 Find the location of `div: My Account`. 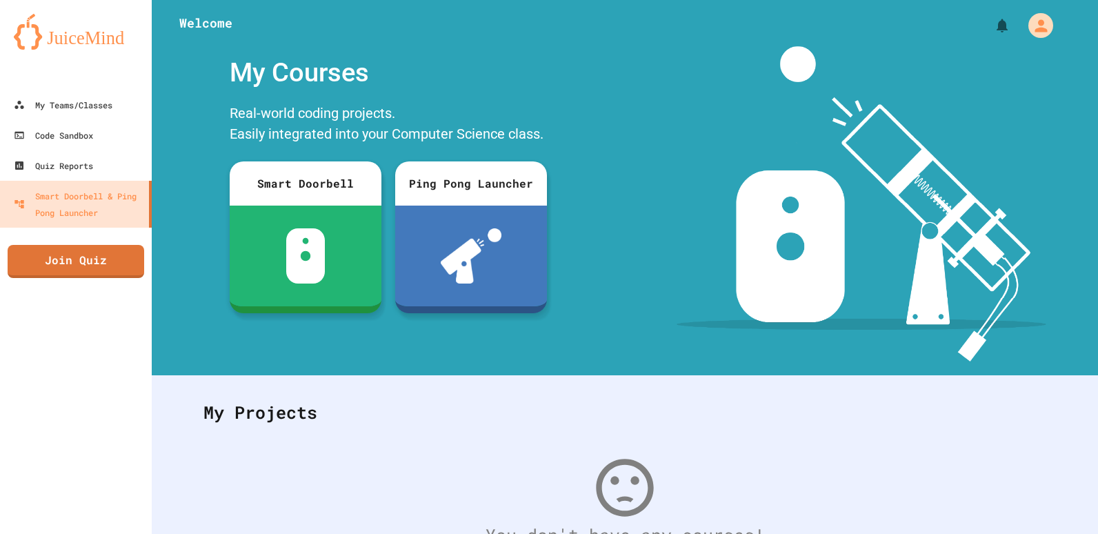

div: My Account is located at coordinates (1035, 26).